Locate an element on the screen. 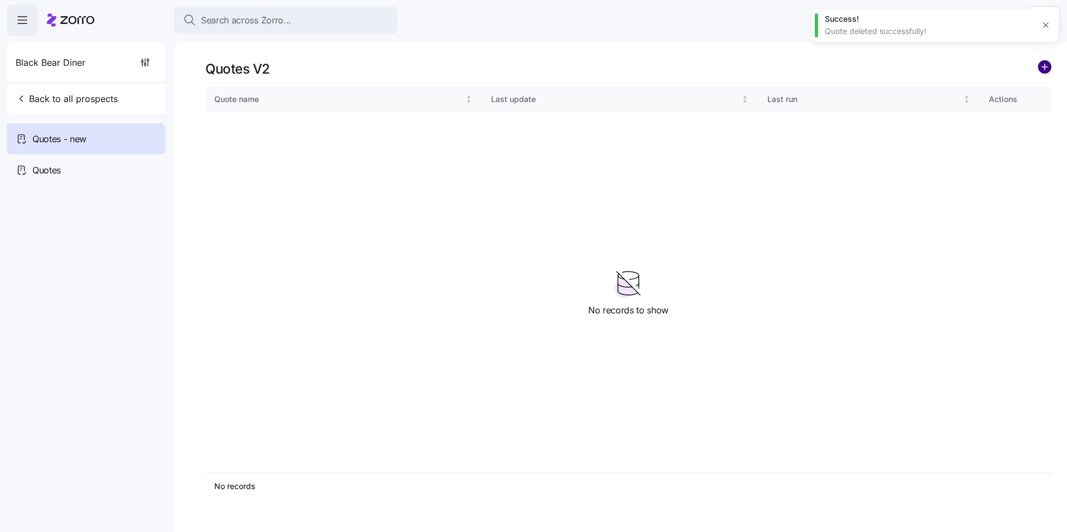 This screenshot has width=1067, height=532. div: Quote name is located at coordinates (338, 99).